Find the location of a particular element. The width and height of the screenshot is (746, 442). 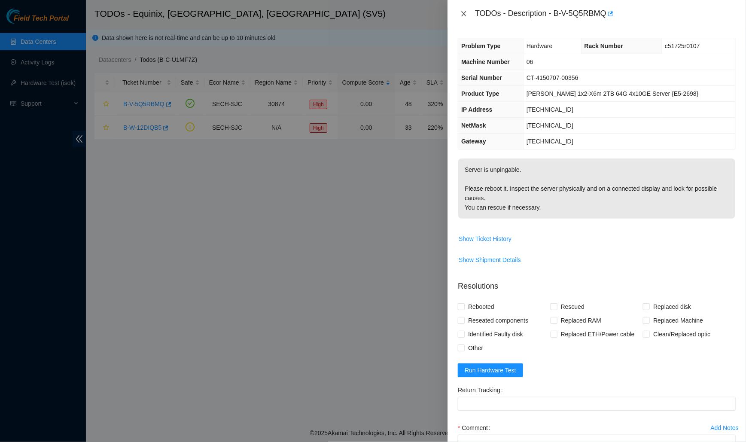

span: IP Address is located at coordinates (477, 110).